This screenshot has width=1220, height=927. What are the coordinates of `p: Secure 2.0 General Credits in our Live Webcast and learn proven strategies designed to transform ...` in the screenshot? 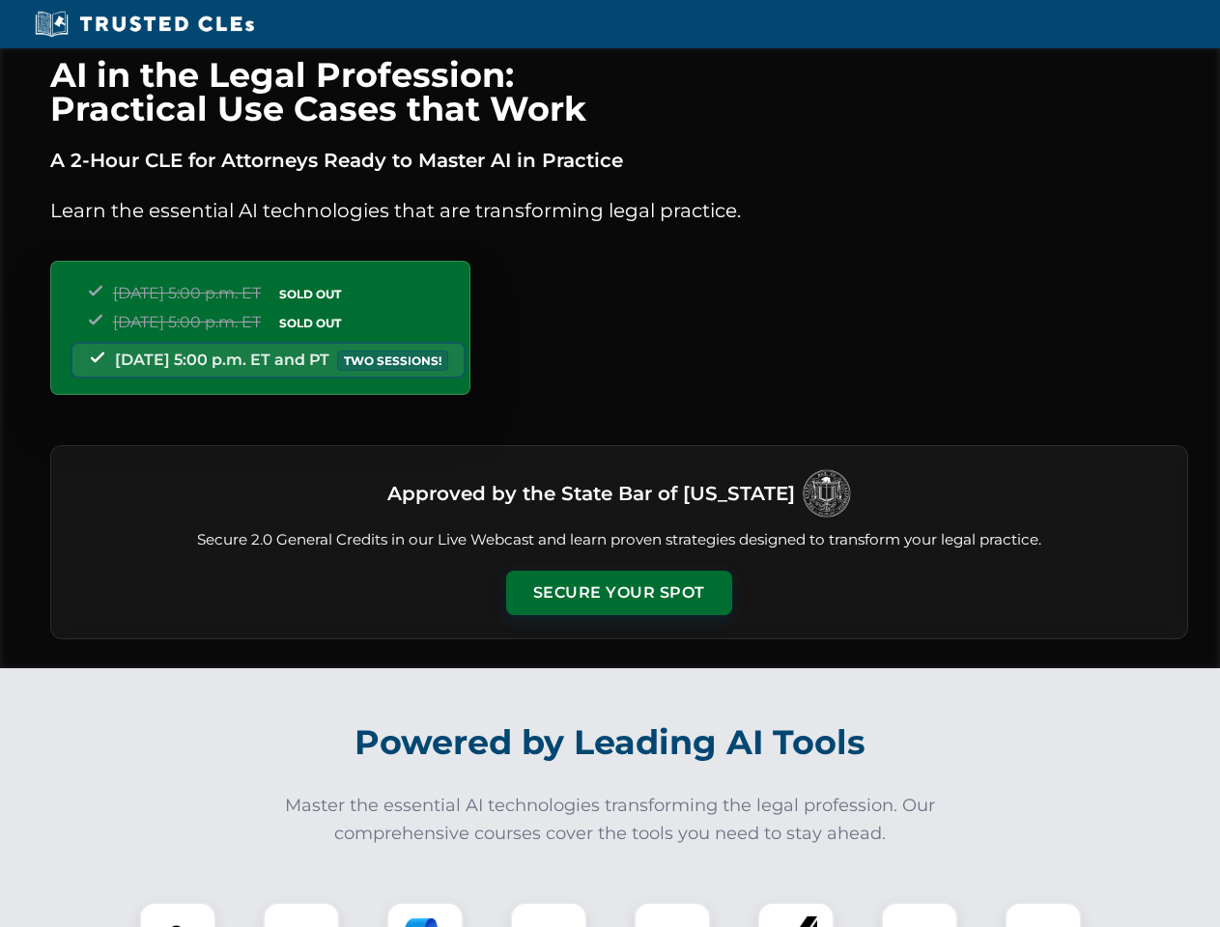 It's located at (619, 540).